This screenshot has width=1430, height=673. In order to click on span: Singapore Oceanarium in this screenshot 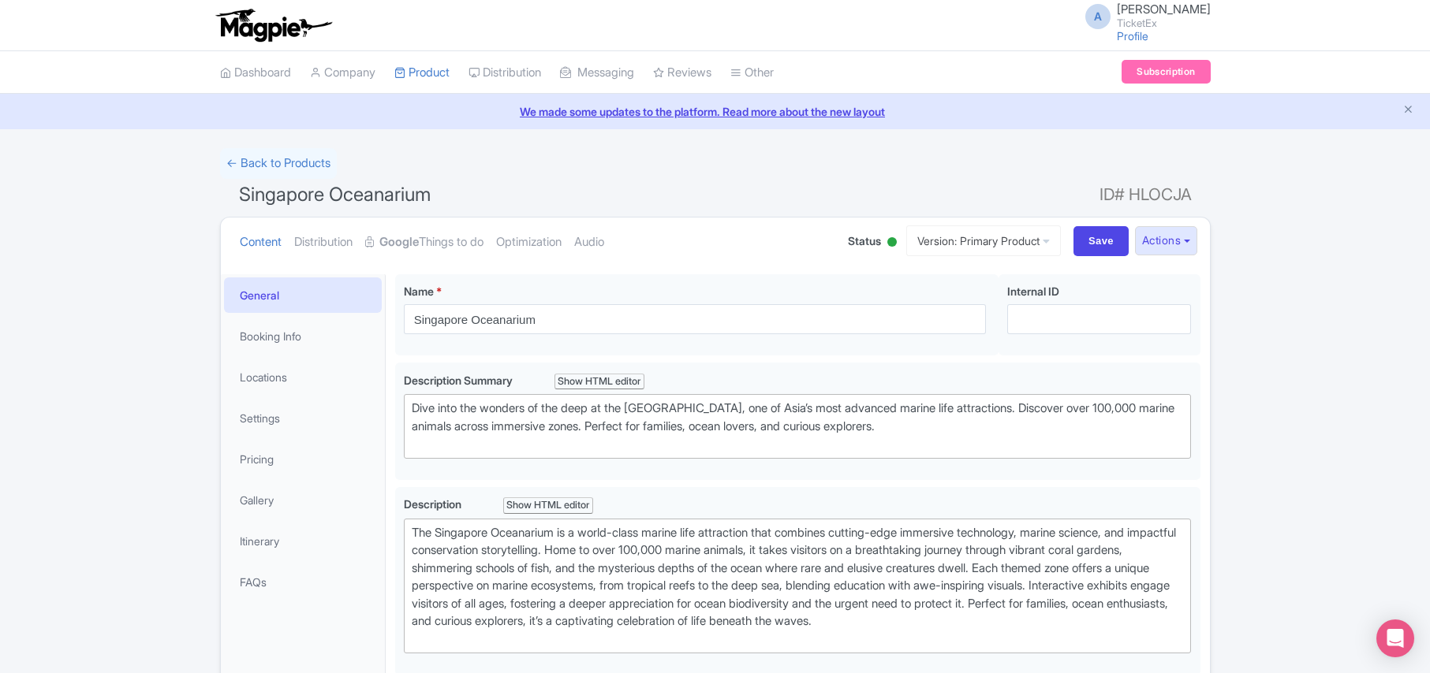, I will do `click(334, 194)`.